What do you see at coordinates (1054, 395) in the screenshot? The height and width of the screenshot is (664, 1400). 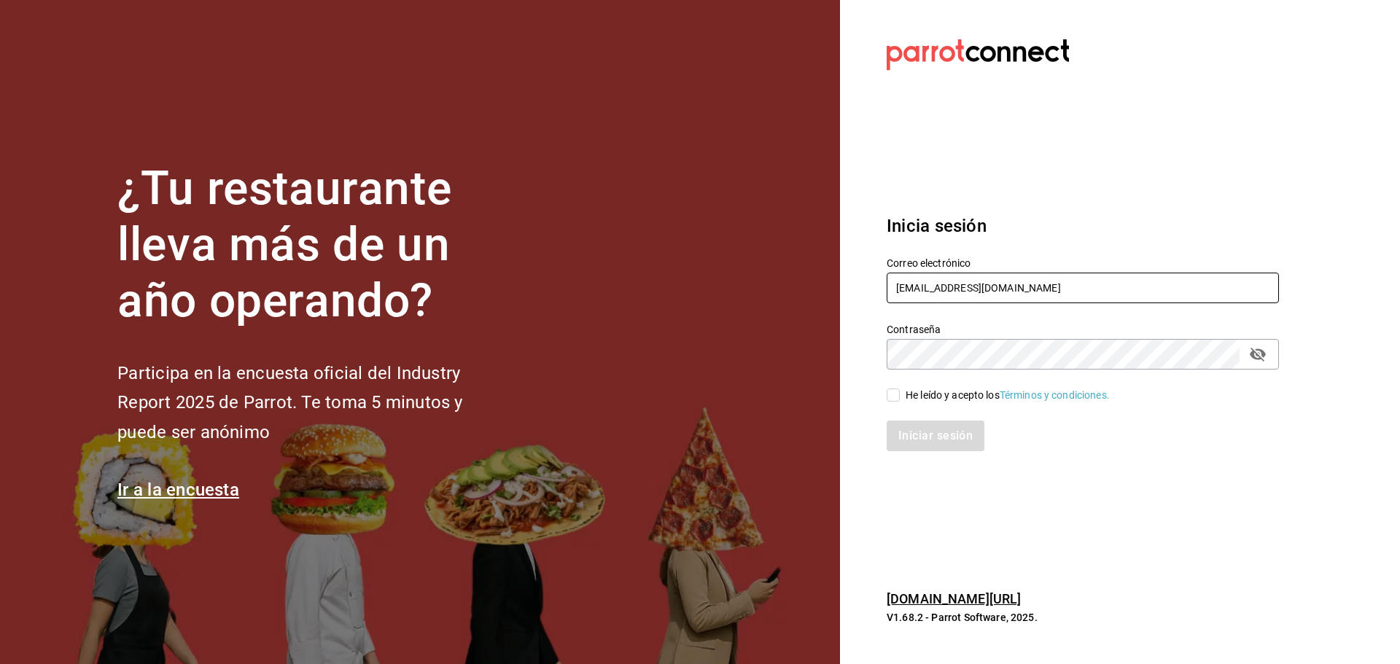 I see `a: Términos y condiciones.` at bounding box center [1054, 395].